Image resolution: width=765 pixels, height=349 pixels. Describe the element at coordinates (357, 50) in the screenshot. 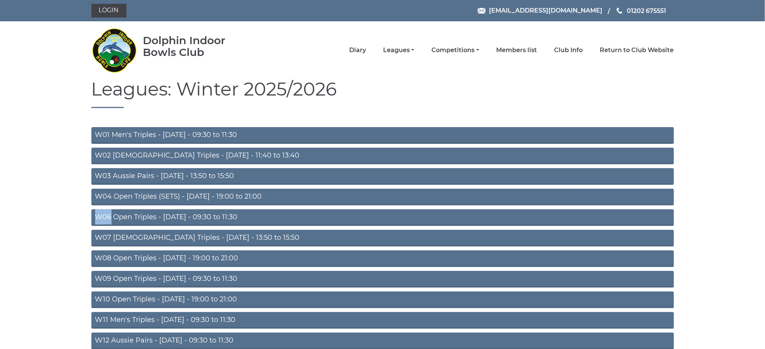

I see `a: Diary` at that location.